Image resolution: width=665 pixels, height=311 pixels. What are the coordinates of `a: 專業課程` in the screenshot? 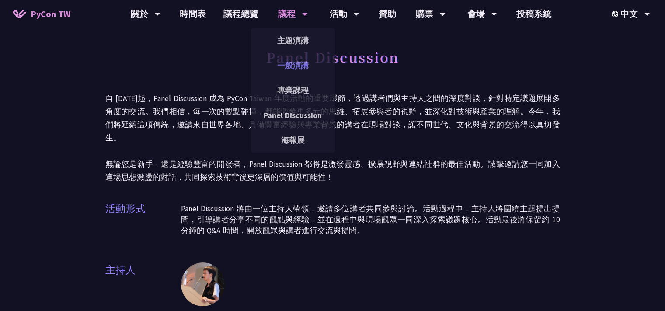 It's located at (293, 90).